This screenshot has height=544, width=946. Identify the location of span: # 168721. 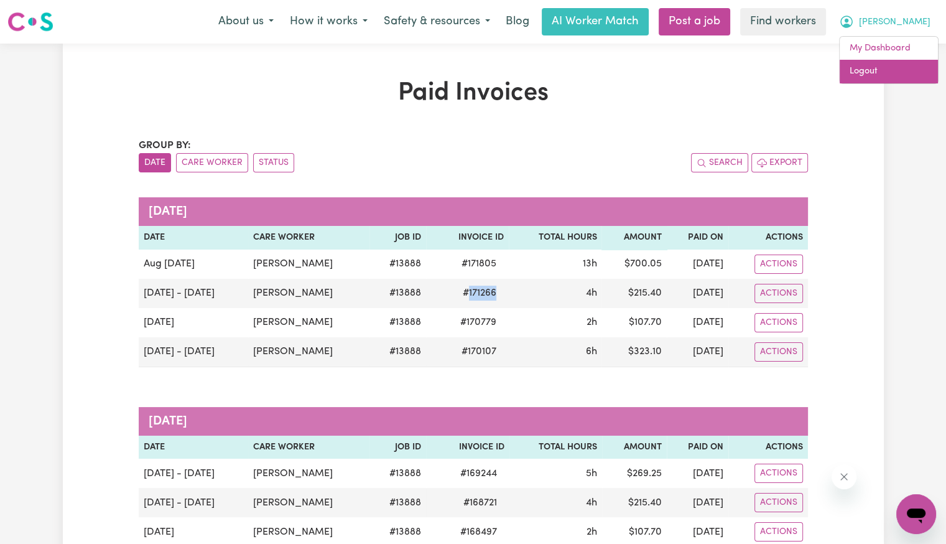
(480, 503).